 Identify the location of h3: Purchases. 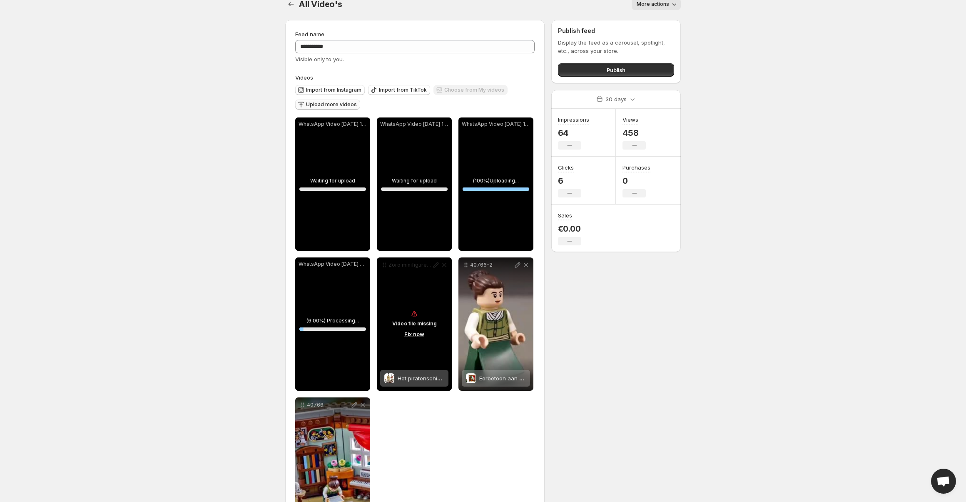
(636, 167).